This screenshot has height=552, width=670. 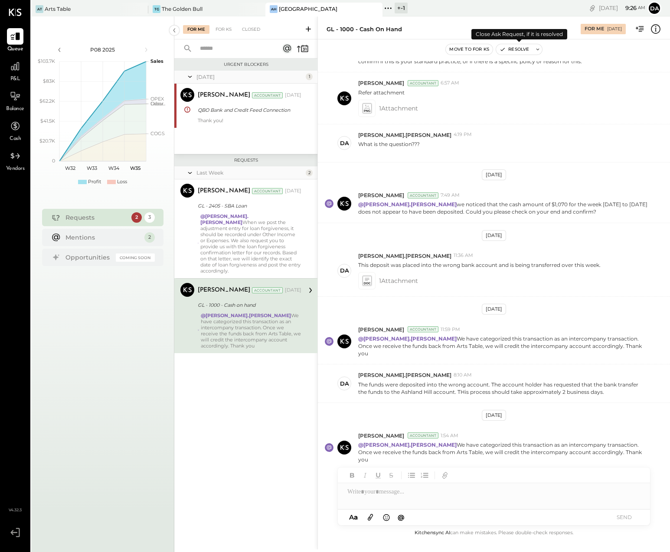 What do you see at coordinates (157, 99) in the screenshot?
I see `text: OPEX` at bounding box center [157, 99].